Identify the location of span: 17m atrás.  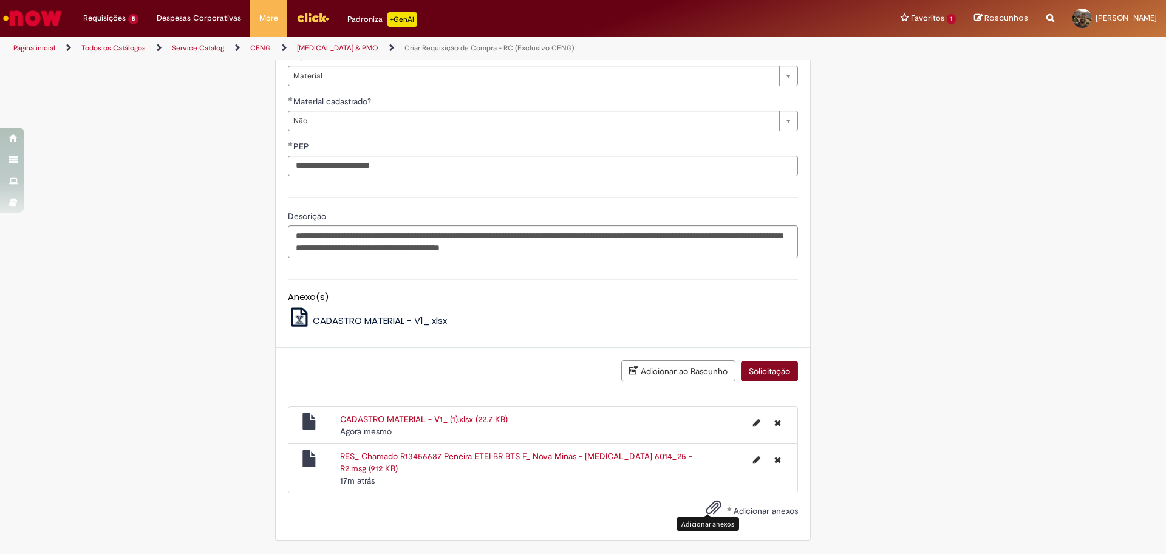
(357, 480).